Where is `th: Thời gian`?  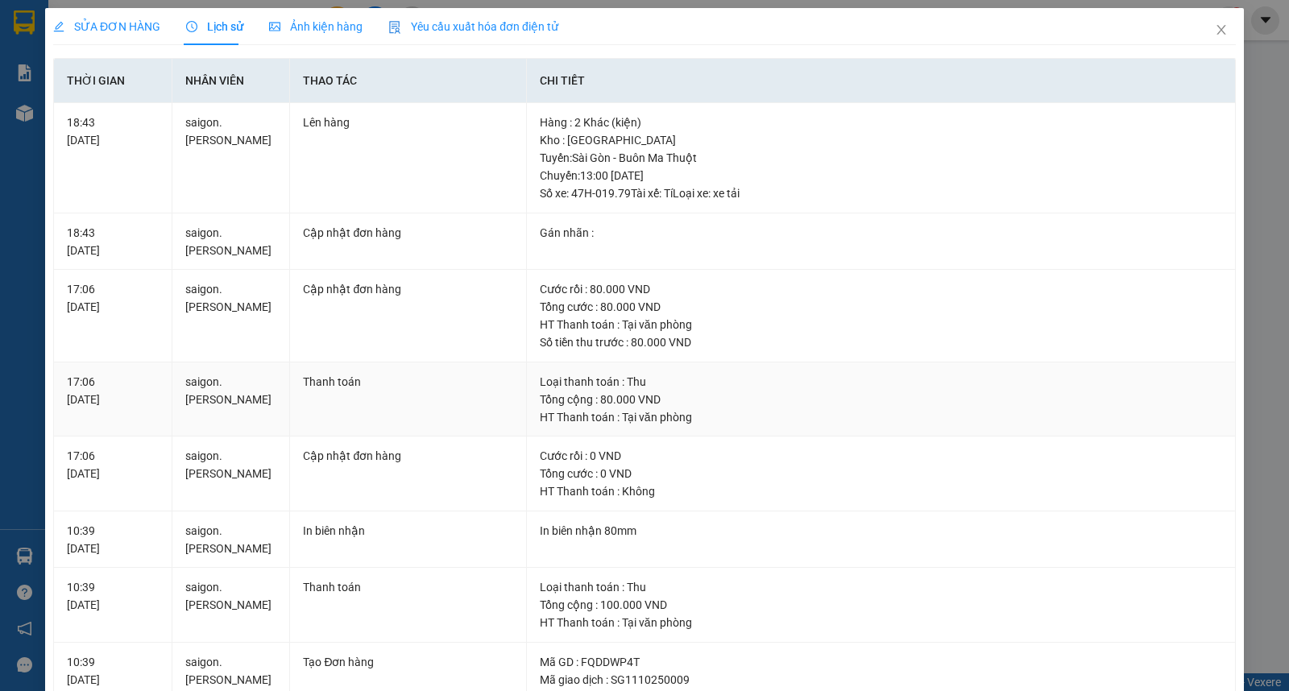 th: Thời gian is located at coordinates (113, 81).